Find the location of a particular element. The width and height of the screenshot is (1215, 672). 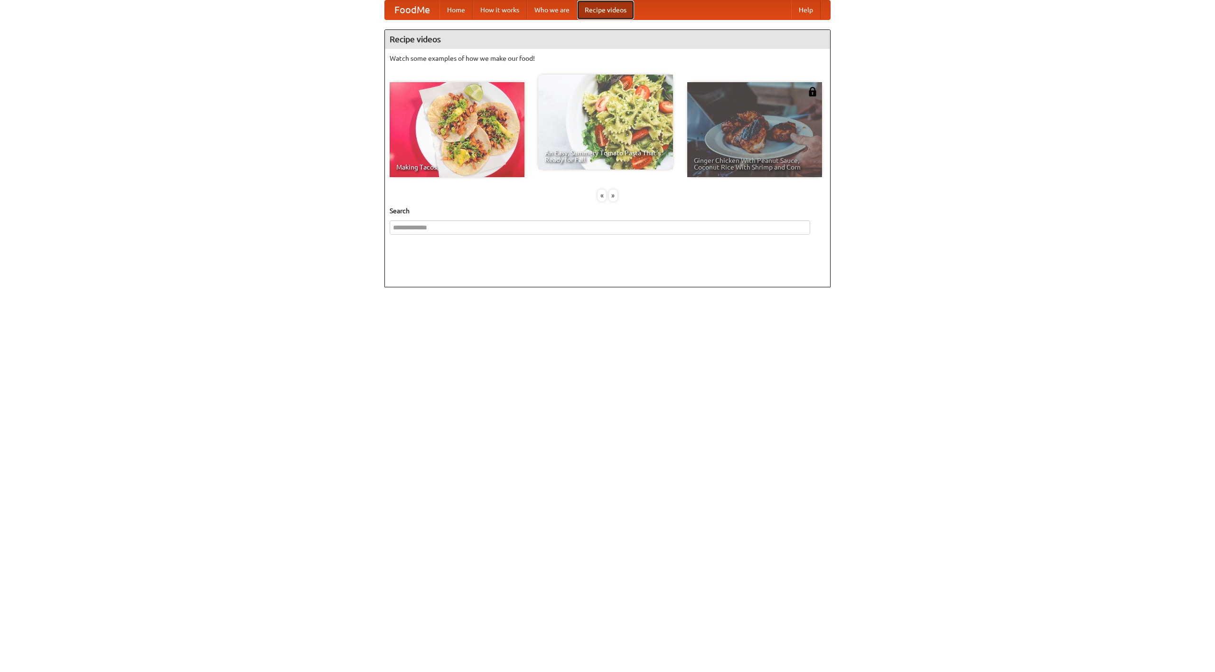

span: An Easy, Summery Tomato Pasta That's Ready for Fall is located at coordinates (606, 156).